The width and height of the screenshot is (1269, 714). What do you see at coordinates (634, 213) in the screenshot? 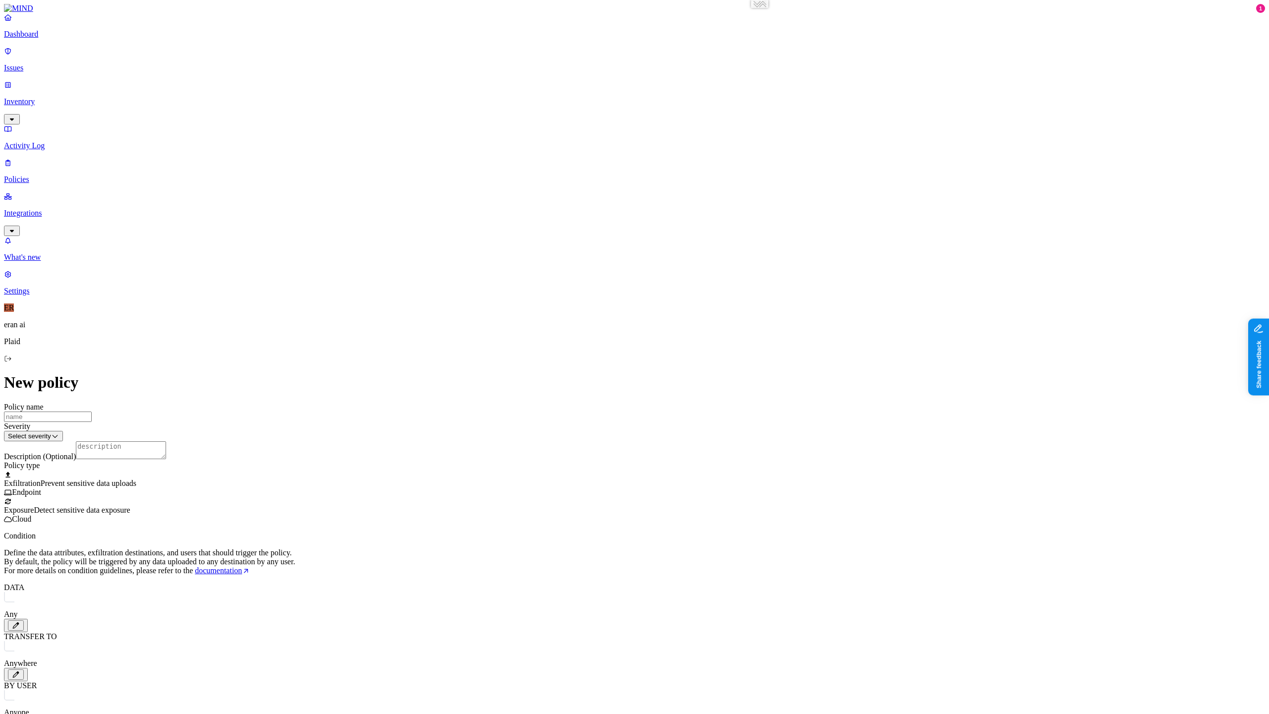
I see `a: Integrations` at bounding box center [634, 213].